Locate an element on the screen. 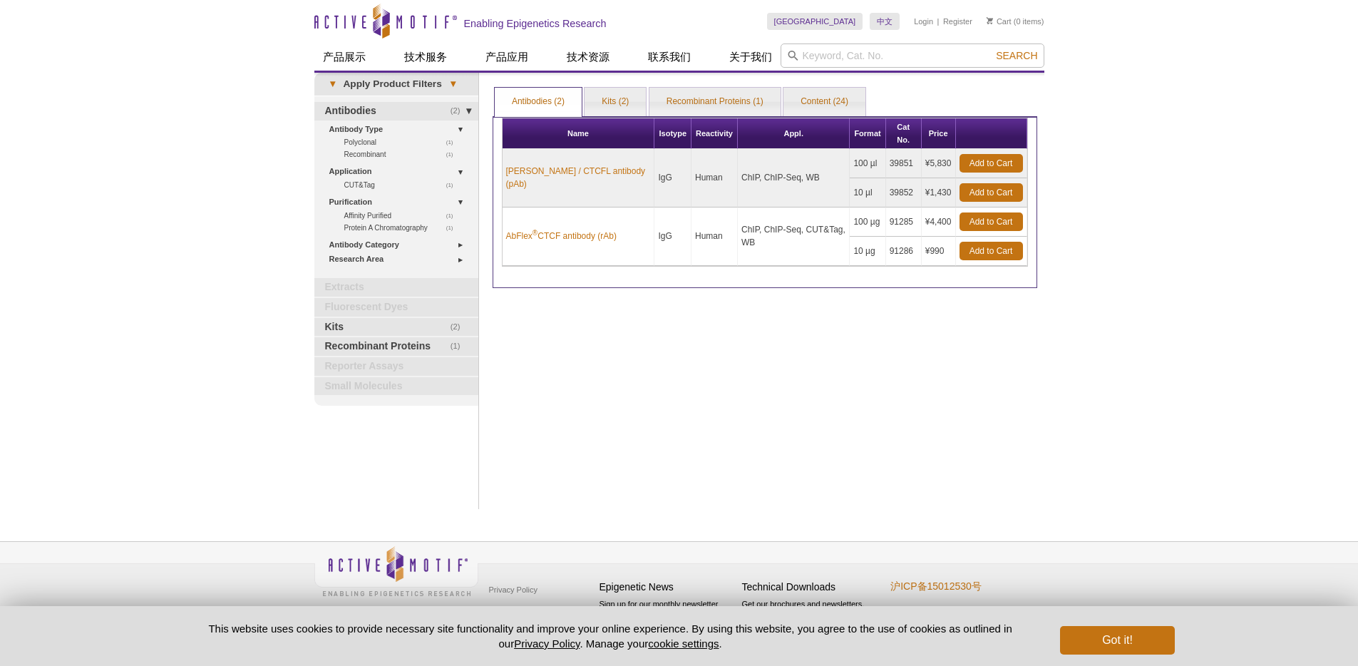  button: cookie settings is located at coordinates (683, 643).